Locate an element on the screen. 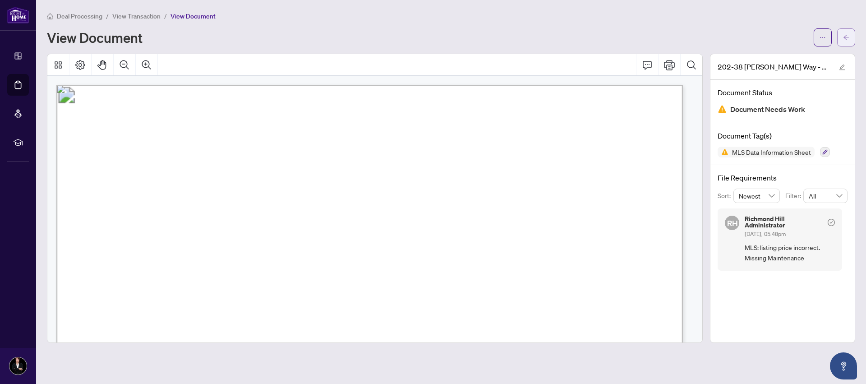 The image size is (866, 384). span: View Transaction is located at coordinates (136, 16).